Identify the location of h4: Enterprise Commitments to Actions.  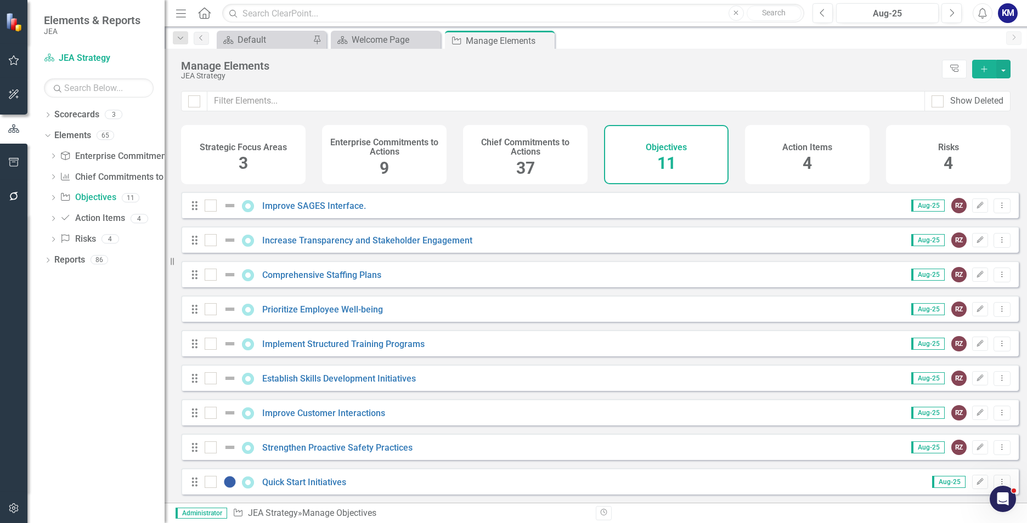
(384, 147).